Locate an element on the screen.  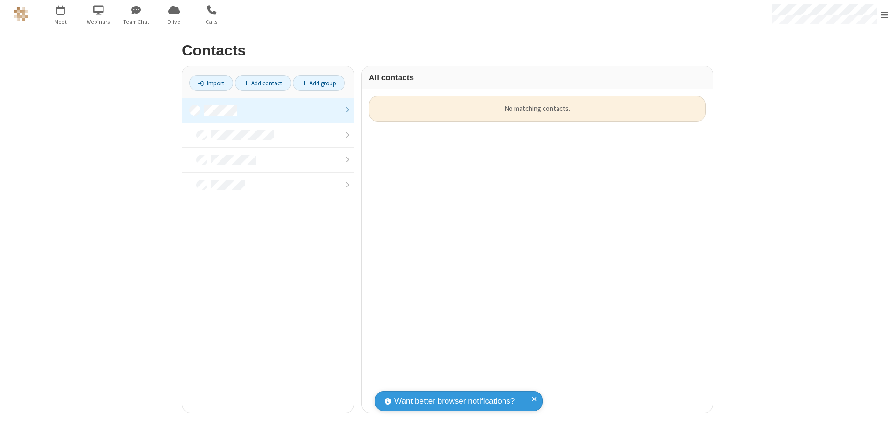
a: Add group is located at coordinates (319, 83).